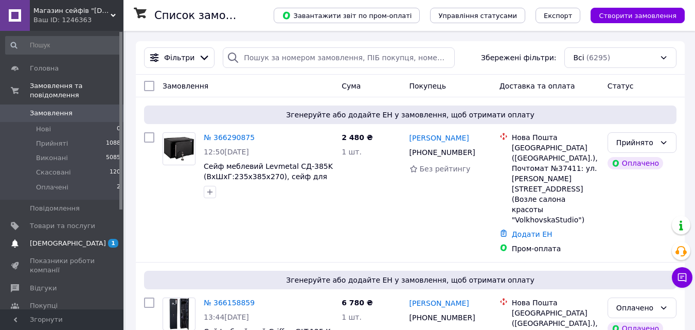 This screenshot has width=695, height=330. What do you see at coordinates (77, 91) in the screenshot?
I see `span: Замовлення та повідомлення` at bounding box center [77, 91].